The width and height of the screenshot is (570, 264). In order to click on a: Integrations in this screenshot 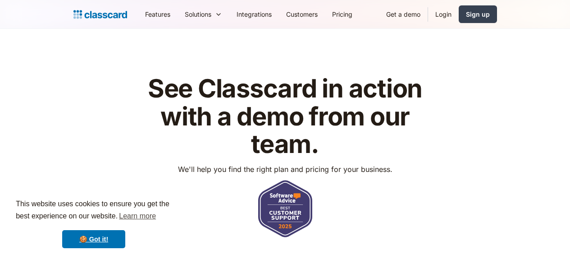, I will do `click(254, 14)`.